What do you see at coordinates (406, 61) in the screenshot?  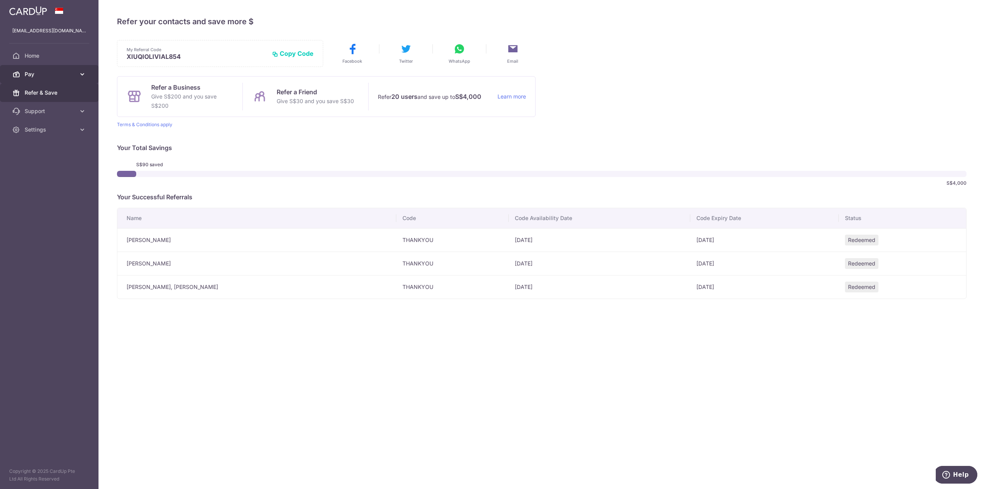 I see `span: Twitter` at bounding box center [406, 61].